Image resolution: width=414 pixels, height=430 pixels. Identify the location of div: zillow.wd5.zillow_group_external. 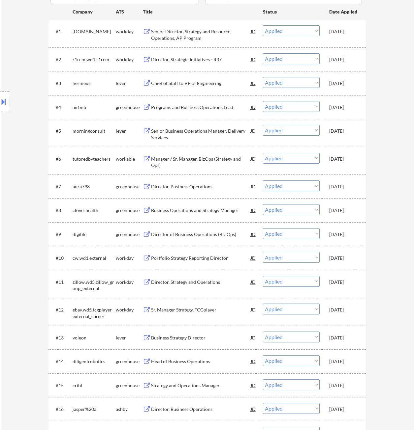
(94, 285).